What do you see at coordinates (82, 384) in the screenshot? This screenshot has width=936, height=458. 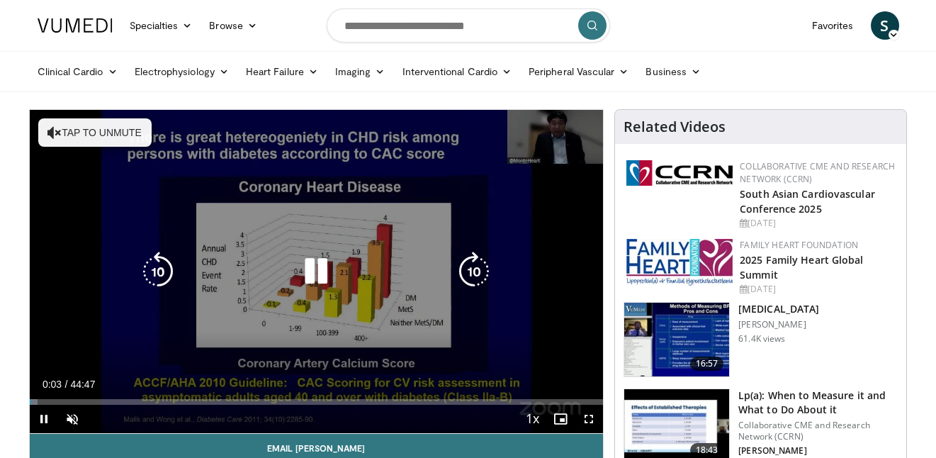 I see `span: 44:47` at bounding box center [82, 384].